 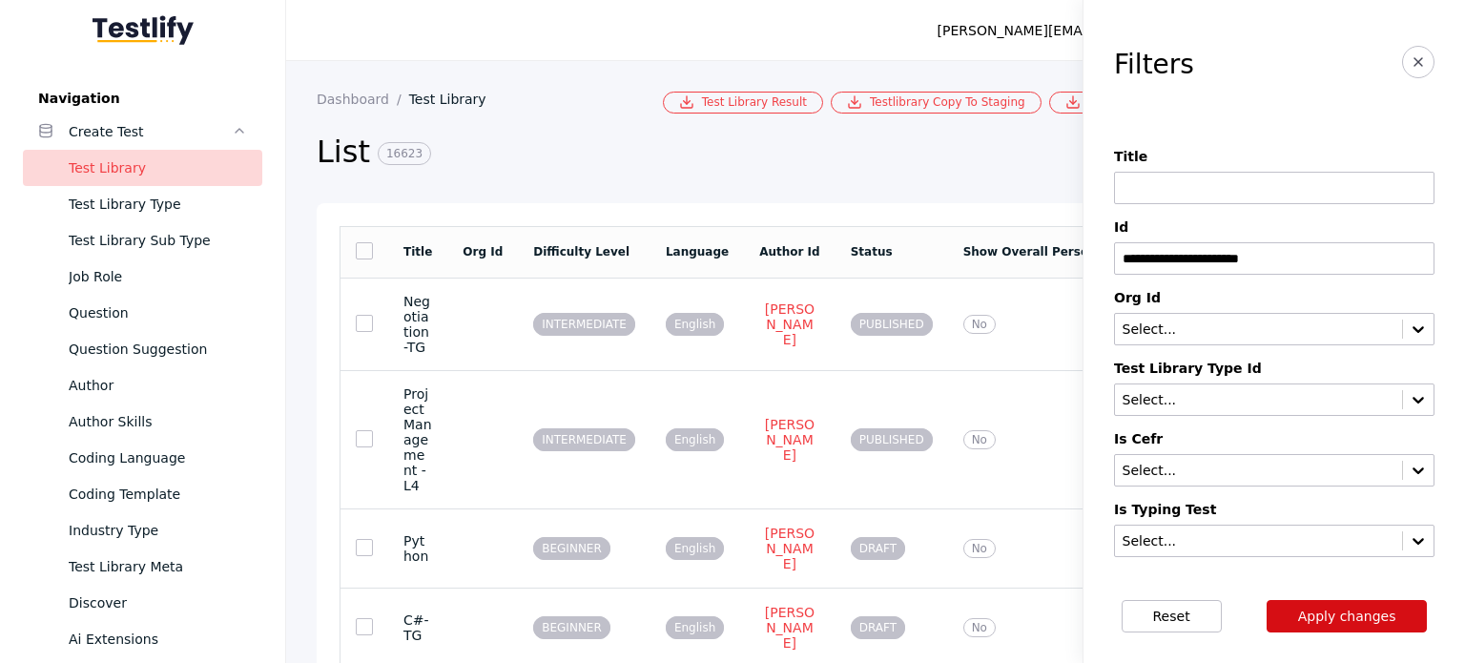 What do you see at coordinates (157, 240) in the screenshot?
I see `div: Test Library Sub Type` at bounding box center [157, 240].